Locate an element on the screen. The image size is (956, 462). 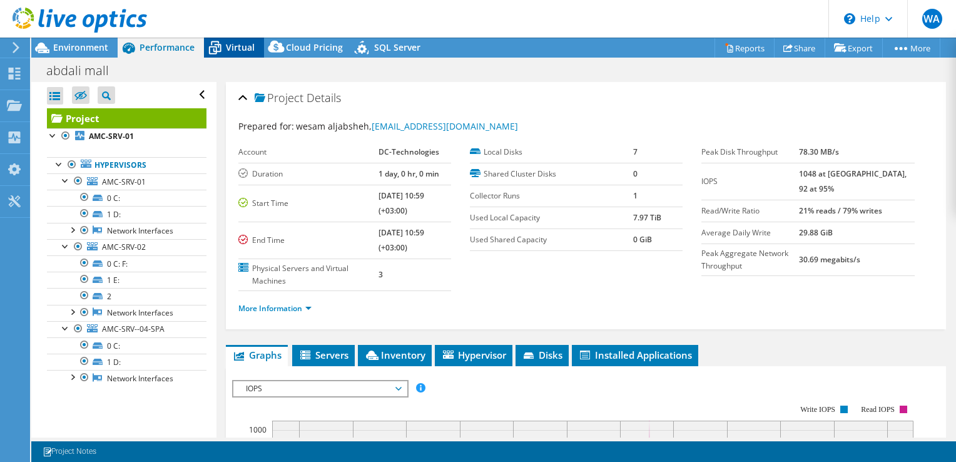
label: Physical Servers and Virtual Machines is located at coordinates (309, 275).